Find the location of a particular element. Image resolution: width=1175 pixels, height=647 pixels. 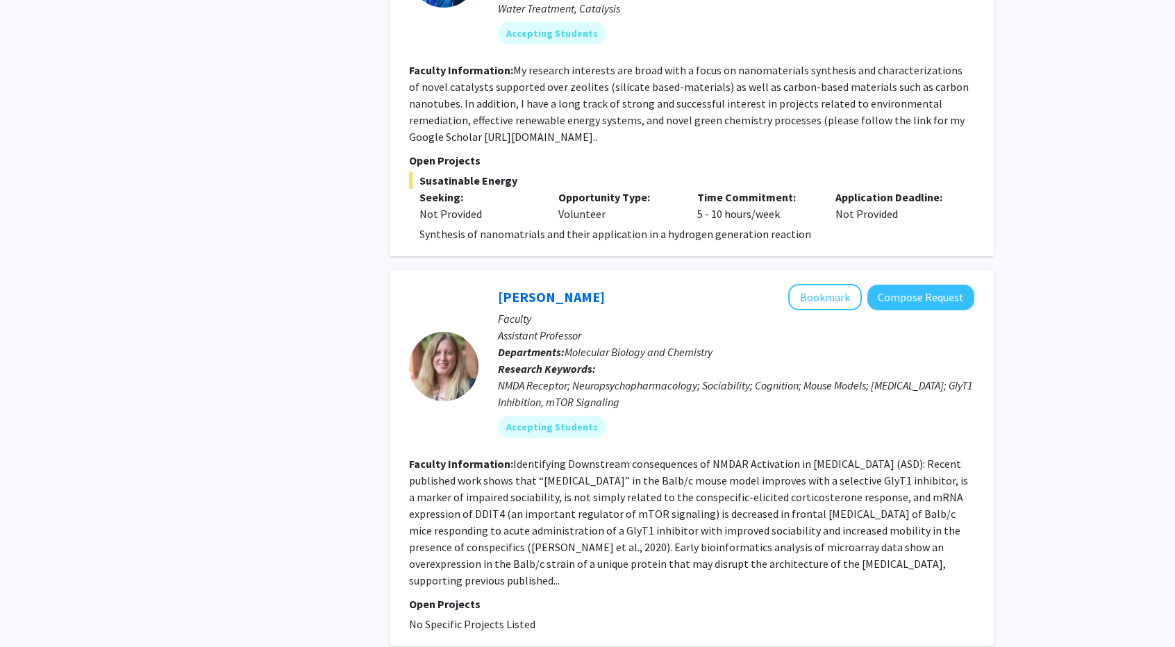

p: Assistant Professor is located at coordinates (736, 335).